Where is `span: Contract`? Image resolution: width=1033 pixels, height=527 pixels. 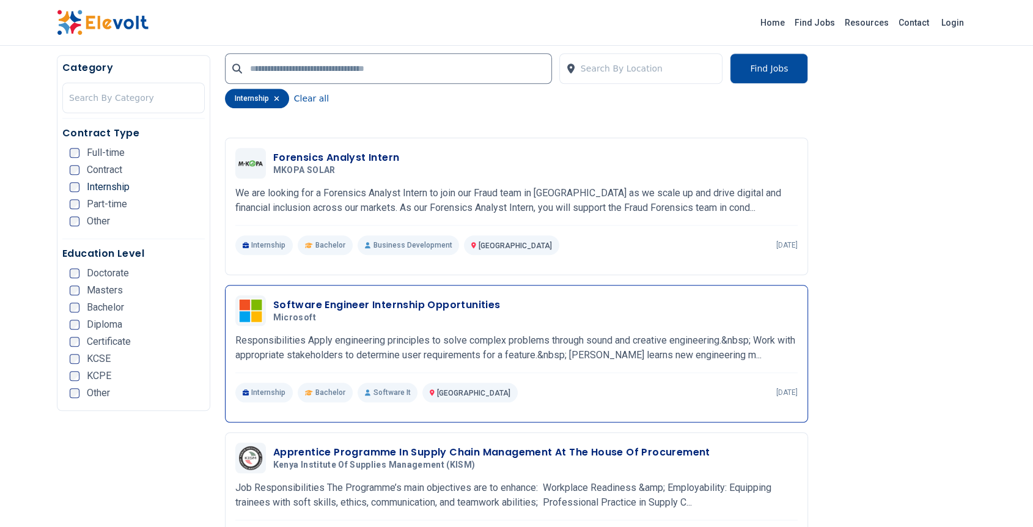
span: Contract is located at coordinates (105, 170).